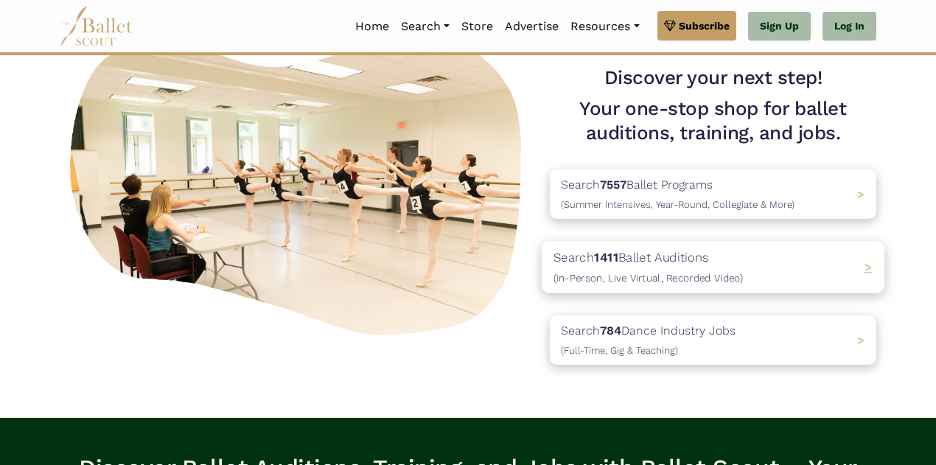 The height and width of the screenshot is (465, 936). Describe the element at coordinates (605, 27) in the screenshot. I see `a: Resources` at that location.